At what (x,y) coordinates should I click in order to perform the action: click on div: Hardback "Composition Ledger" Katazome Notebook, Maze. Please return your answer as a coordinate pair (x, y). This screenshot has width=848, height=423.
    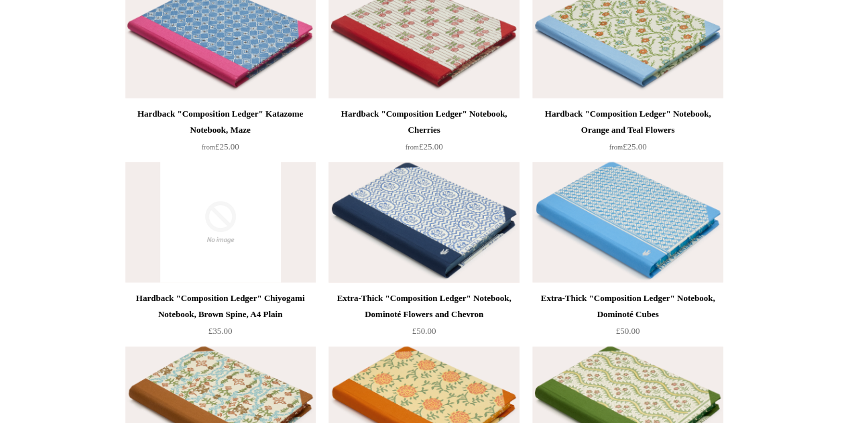
    Looking at the image, I should click on (221, 122).